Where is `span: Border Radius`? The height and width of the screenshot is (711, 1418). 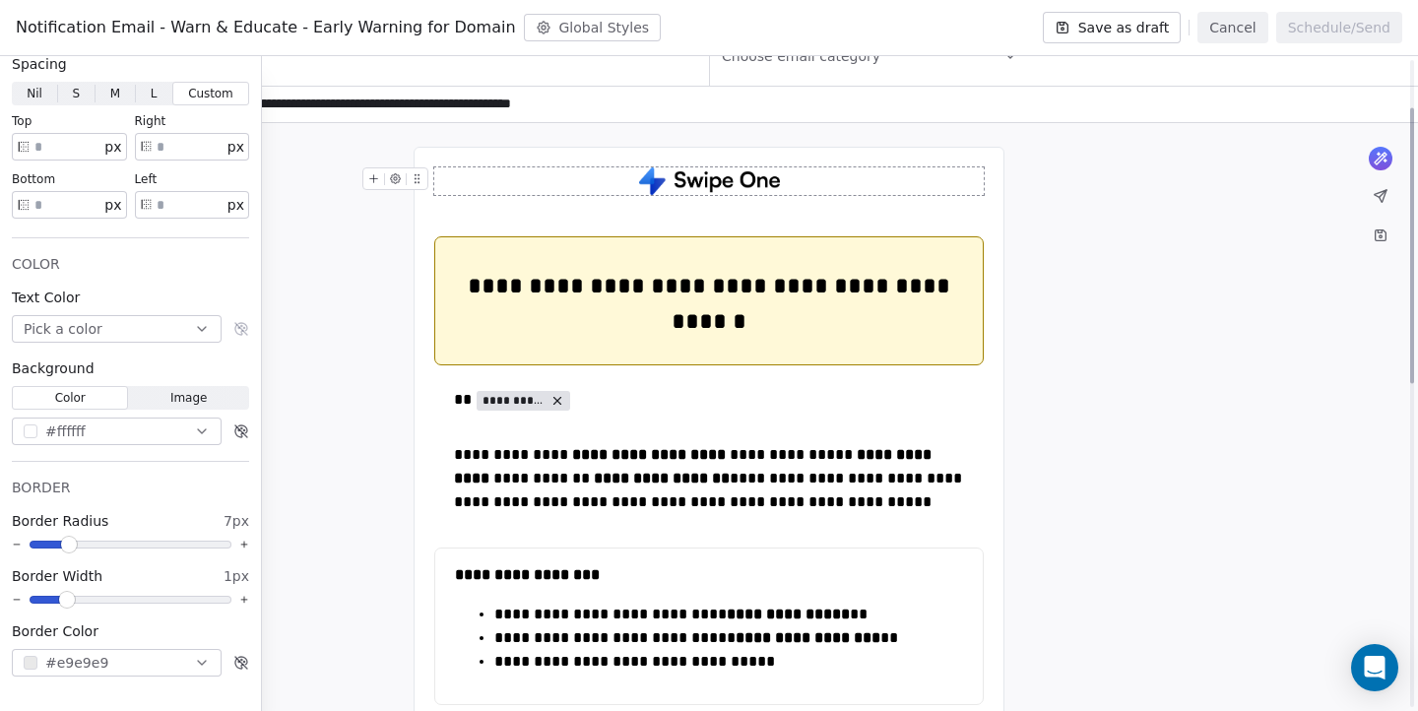 span: Border Radius is located at coordinates (60, 521).